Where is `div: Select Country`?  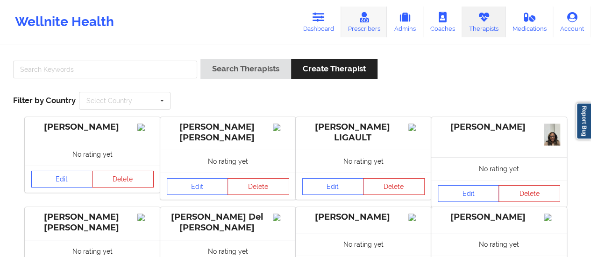 div: Select Country is located at coordinates (109, 101).